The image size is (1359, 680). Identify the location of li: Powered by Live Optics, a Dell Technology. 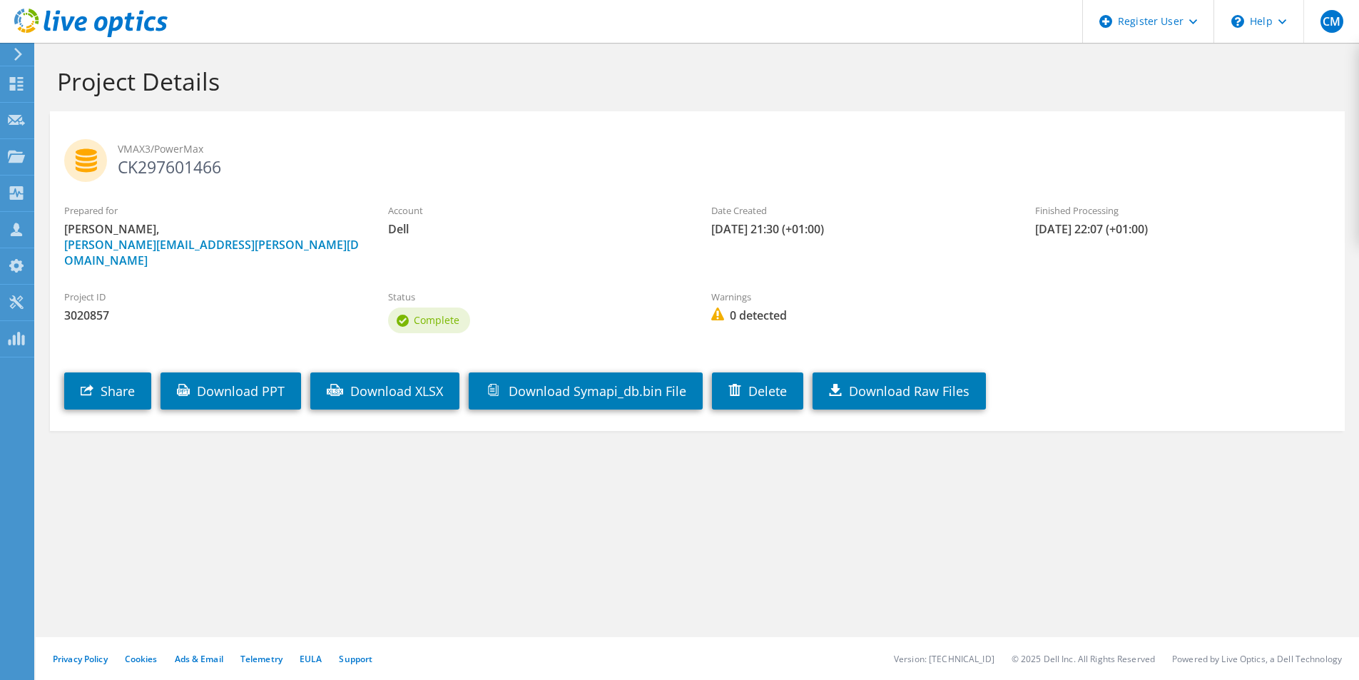
(1257, 659).